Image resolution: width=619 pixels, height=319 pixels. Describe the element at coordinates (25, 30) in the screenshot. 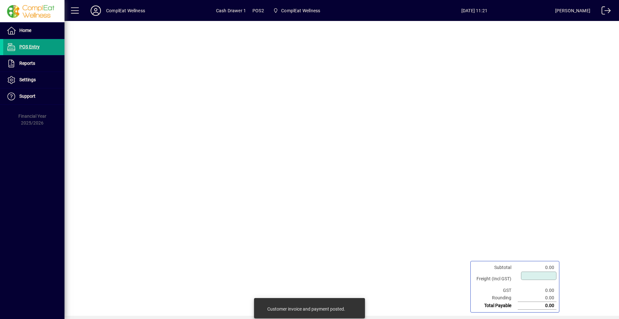

I see `span: Home` at that location.